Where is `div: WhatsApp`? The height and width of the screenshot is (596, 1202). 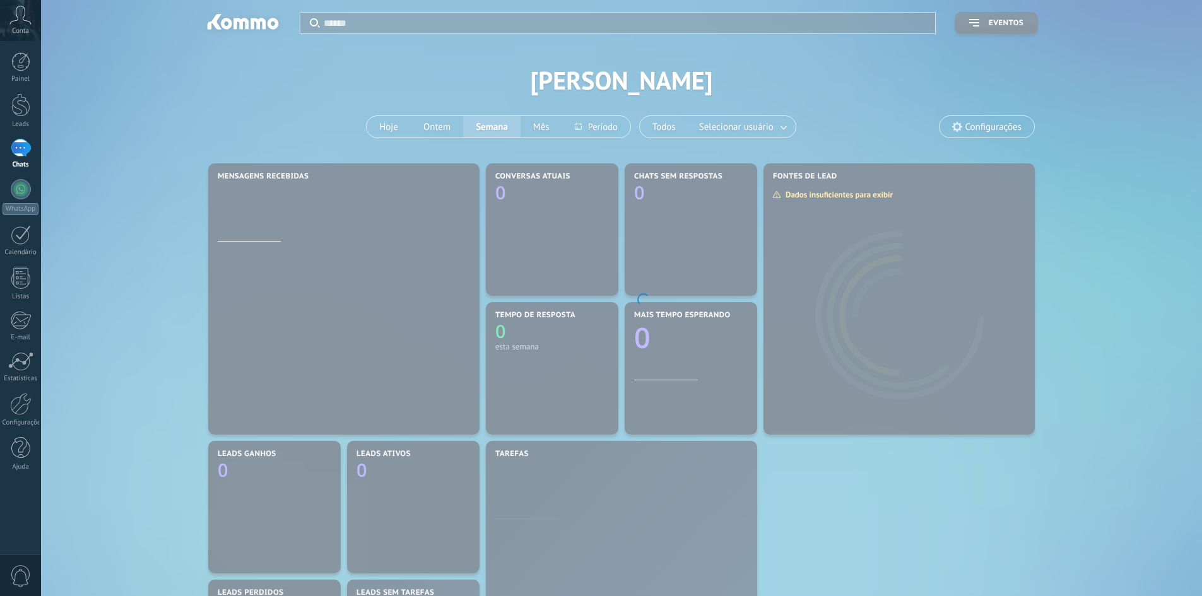
div: WhatsApp is located at coordinates (20, 209).